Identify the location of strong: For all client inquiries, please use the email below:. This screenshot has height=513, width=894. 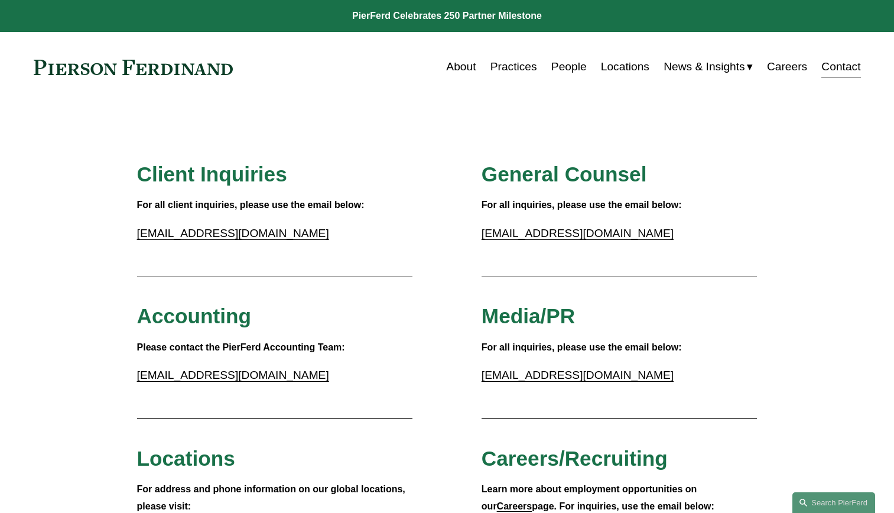
(250, 204).